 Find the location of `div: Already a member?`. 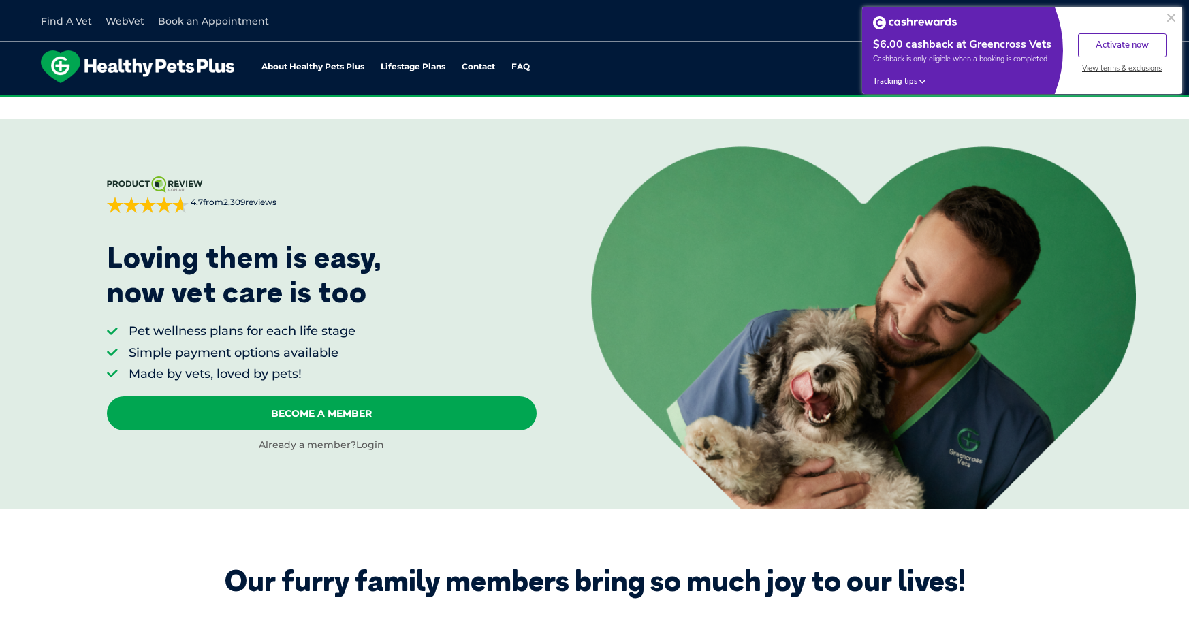

div: Already a member? is located at coordinates (322, 446).